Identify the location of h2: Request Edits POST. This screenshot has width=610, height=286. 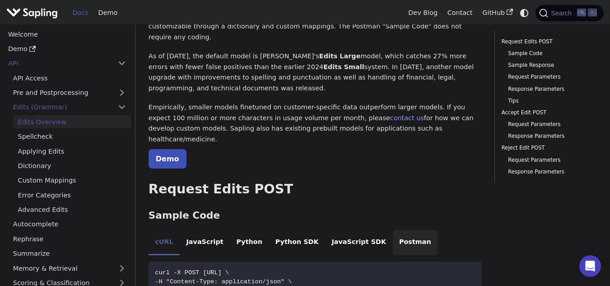
(315, 189).